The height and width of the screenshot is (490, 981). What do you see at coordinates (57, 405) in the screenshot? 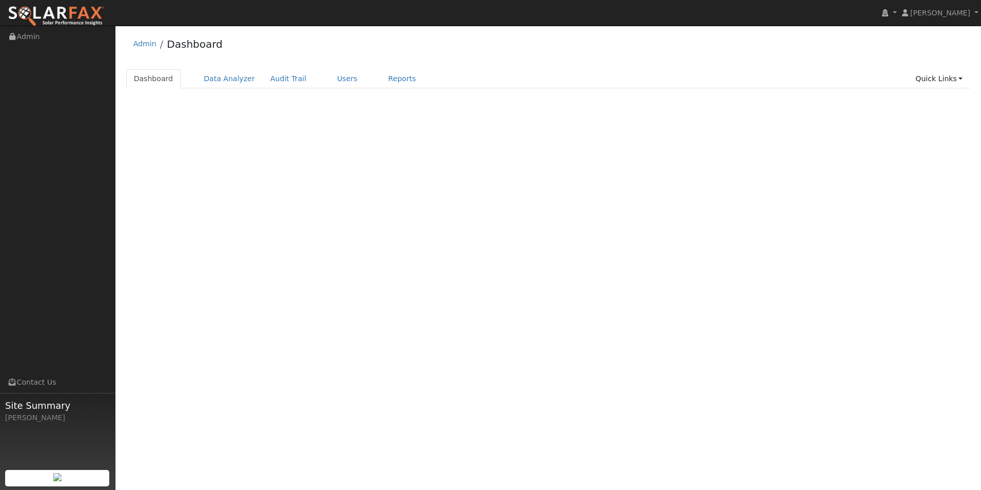
I see `span: Site Summary` at bounding box center [57, 405].